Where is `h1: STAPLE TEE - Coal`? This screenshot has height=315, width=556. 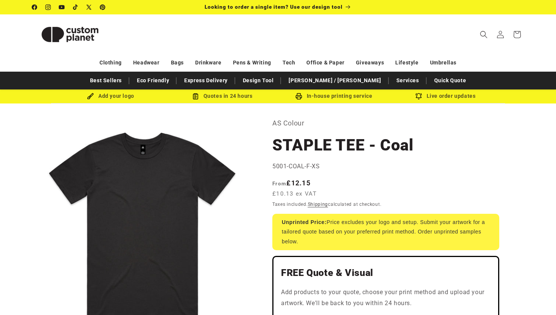 h1: STAPLE TEE - Coal is located at coordinates (386, 145).